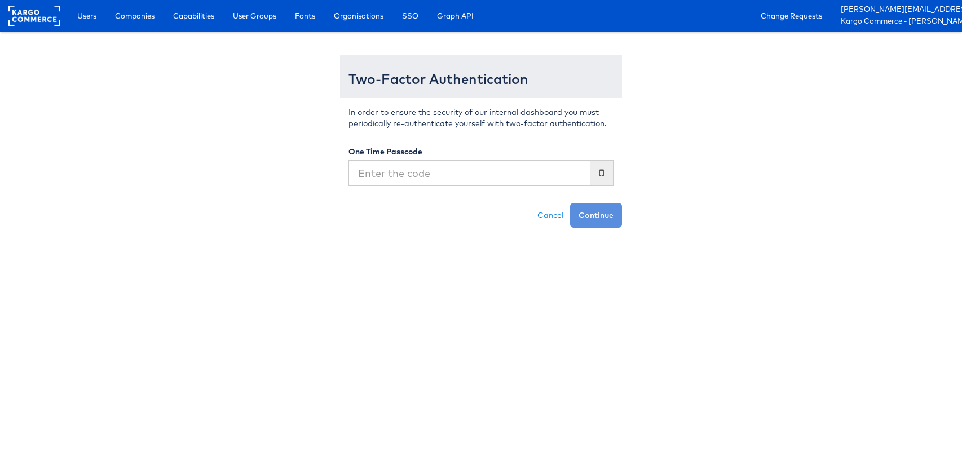 This screenshot has height=471, width=962. What do you see at coordinates (469, 173) in the screenshot?
I see `input: Enter the code` at bounding box center [469, 173].